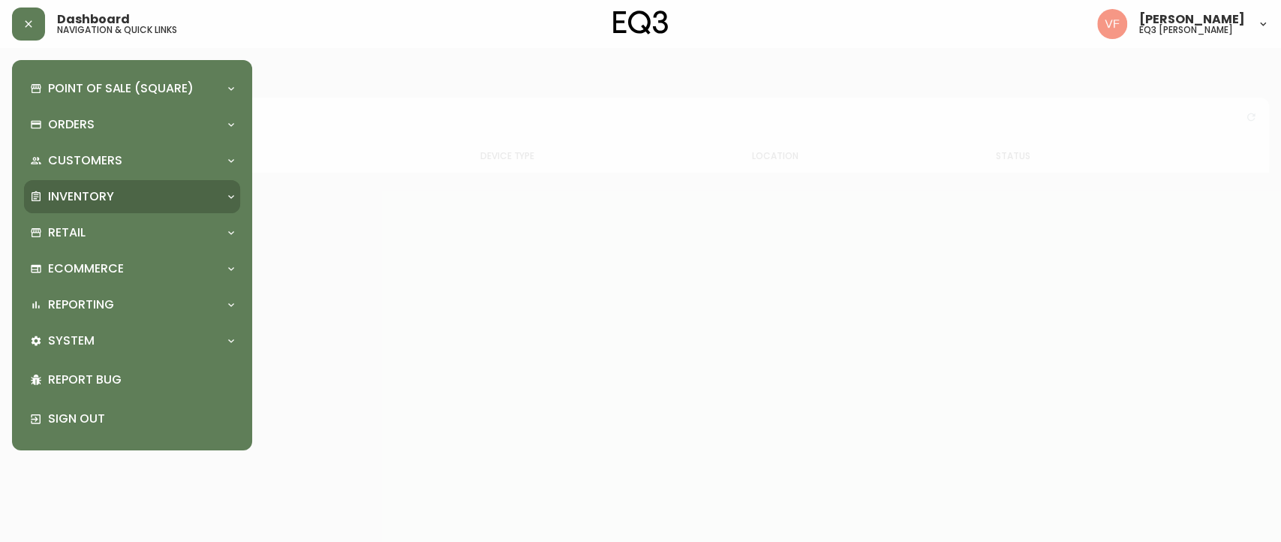  Describe the element at coordinates (85, 161) in the screenshot. I see `p: Customers` at that location.